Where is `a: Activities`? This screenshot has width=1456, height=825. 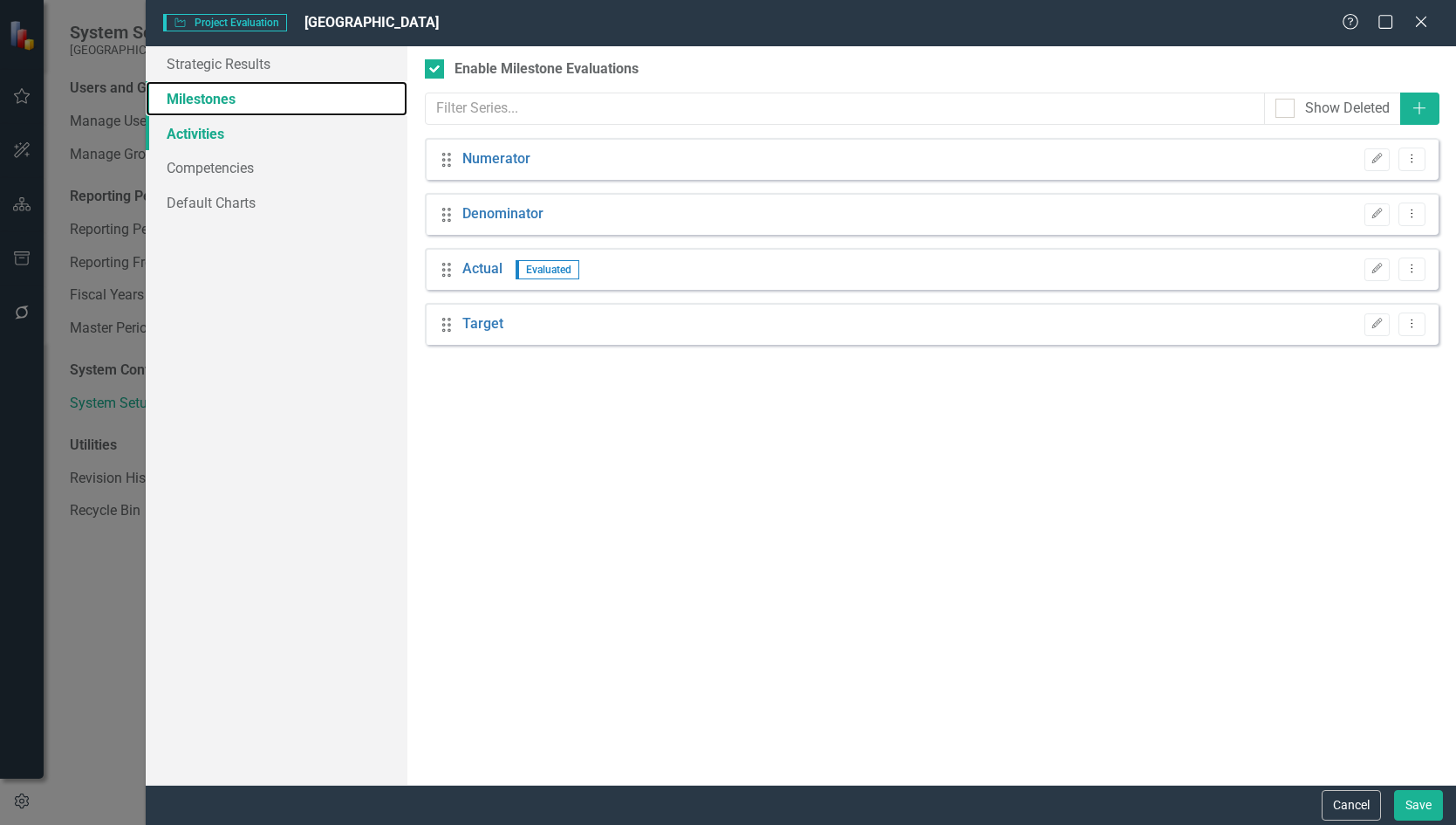 a: Activities is located at coordinates (276, 133).